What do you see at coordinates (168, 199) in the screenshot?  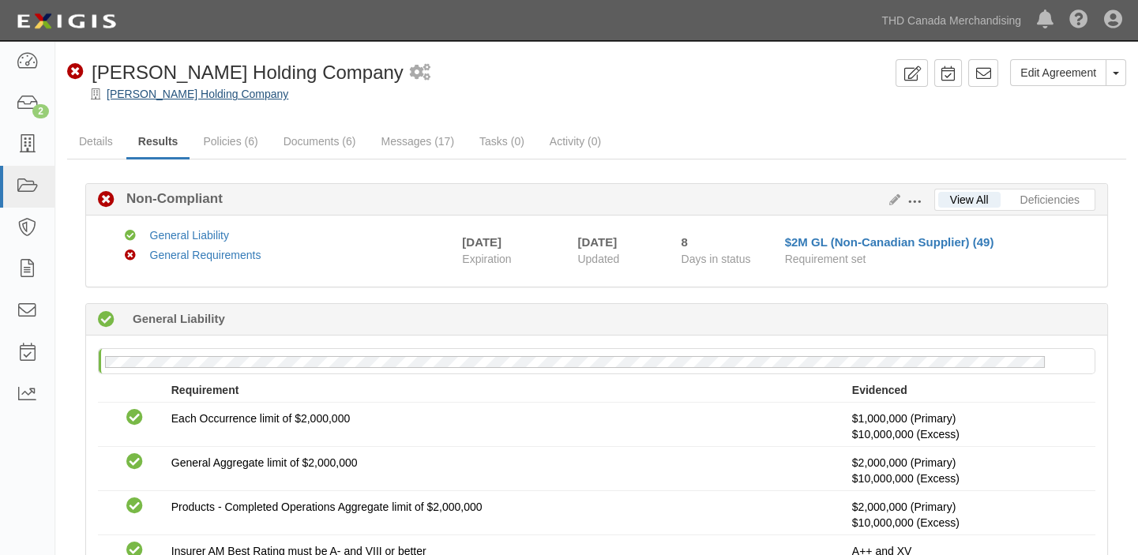 I see `b: Non-Compliant` at bounding box center [168, 199].